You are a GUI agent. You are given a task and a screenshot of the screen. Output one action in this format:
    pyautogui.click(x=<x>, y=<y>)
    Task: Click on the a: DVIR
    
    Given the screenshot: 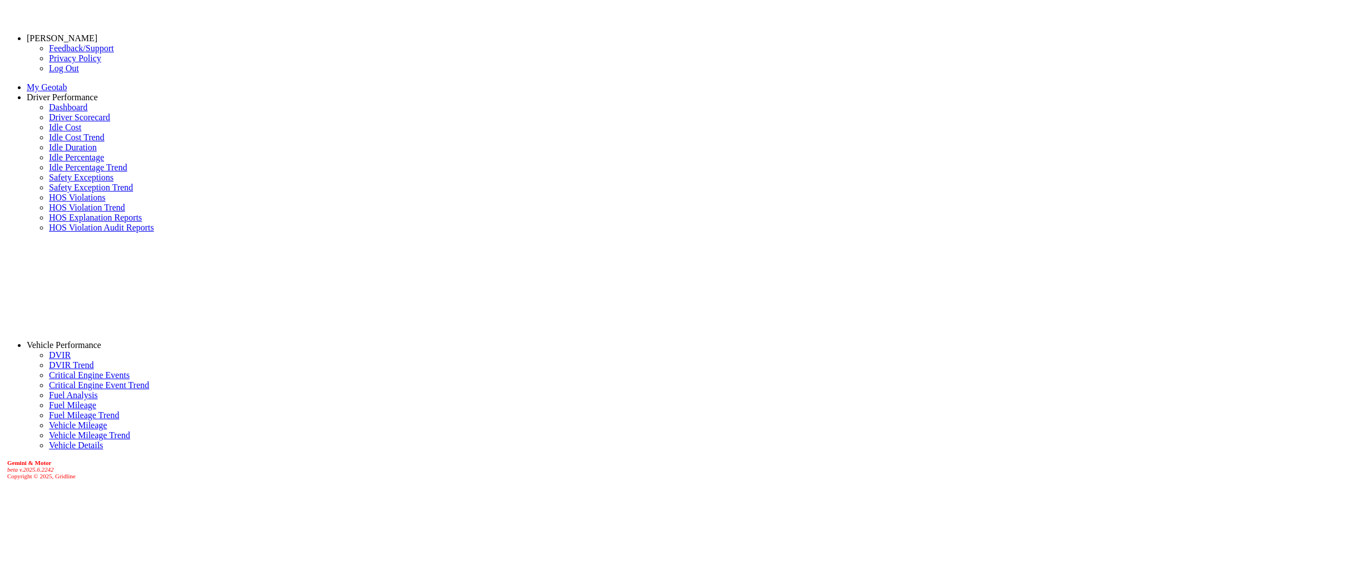 What is the action you would take?
    pyautogui.click(x=60, y=355)
    